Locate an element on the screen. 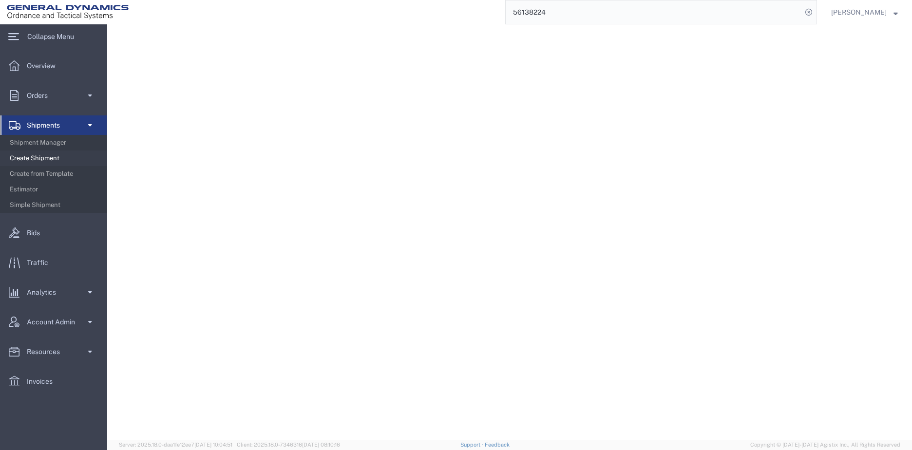  a: Account Admin is located at coordinates (54, 322).